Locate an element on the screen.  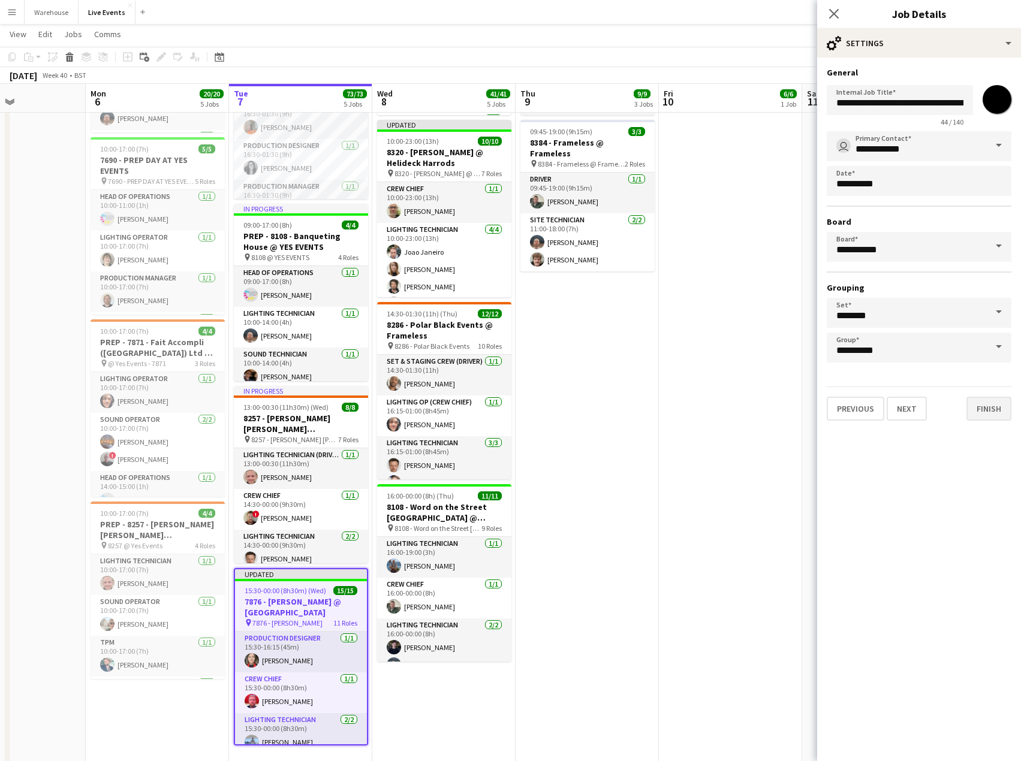
span: 15:30-00:00 (8h30m) (Wed) is located at coordinates (285, 590).